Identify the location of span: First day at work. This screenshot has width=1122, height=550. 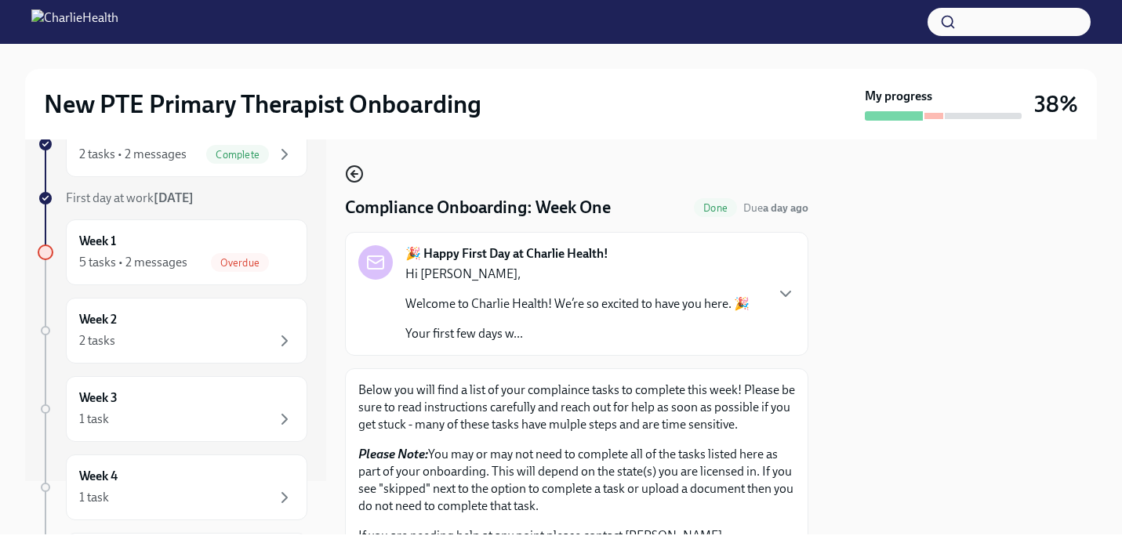
(129, 198).